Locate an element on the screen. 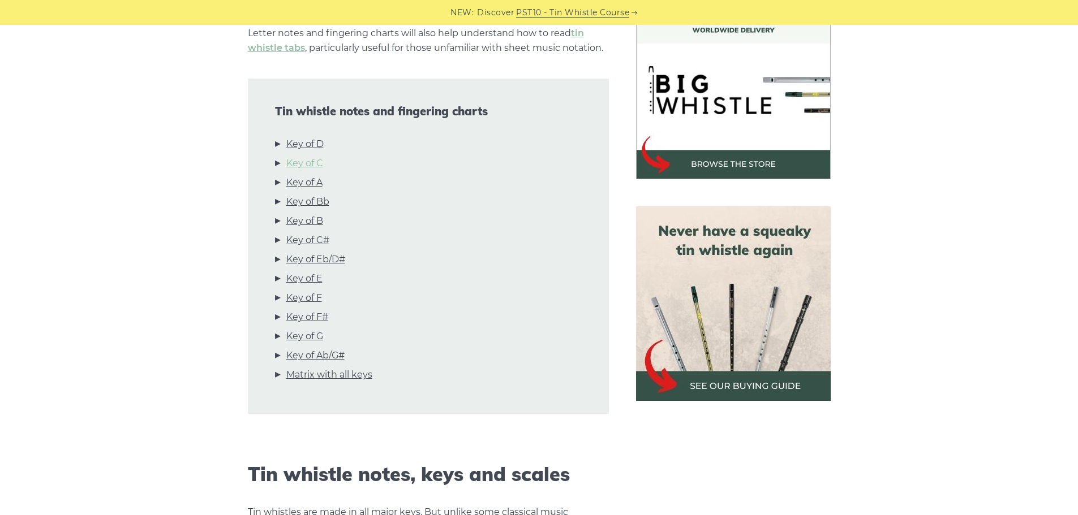 This screenshot has width=1078, height=515. span: Tin whistle notes and fingering charts is located at coordinates (428, 111).